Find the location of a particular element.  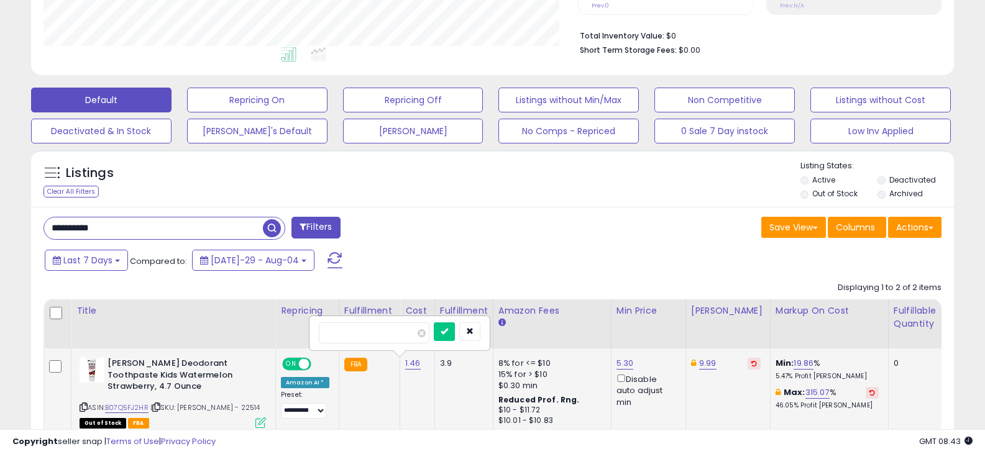

div: Fulfillment Cost is located at coordinates (464, 318).